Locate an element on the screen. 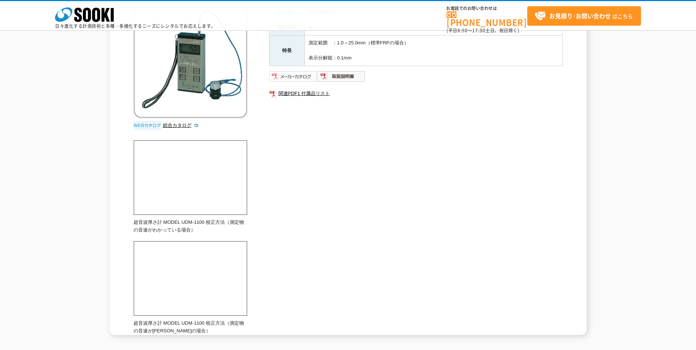  span: 8:50 is located at coordinates (463, 30).